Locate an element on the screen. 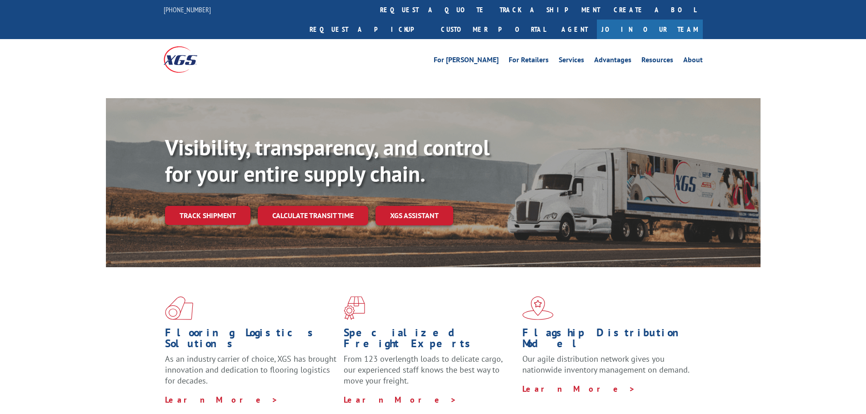 This screenshot has height=414, width=866. a: Services is located at coordinates (572, 61).